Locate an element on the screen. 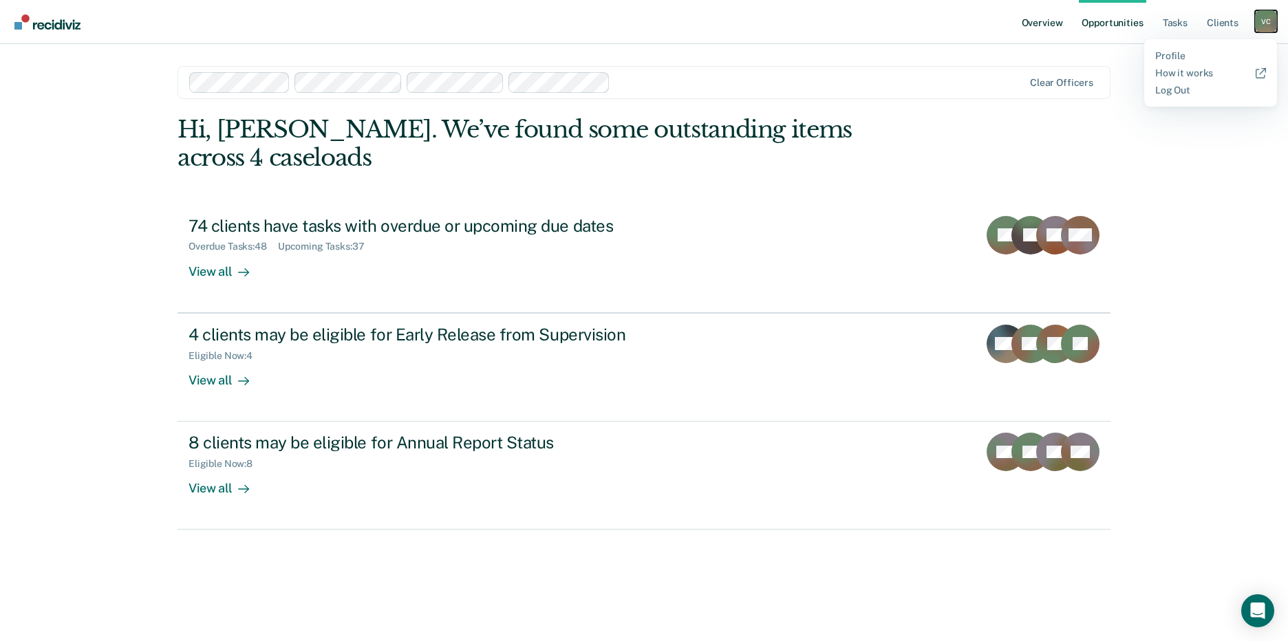 This screenshot has height=641, width=1288. div: Eligible Now : 8 is located at coordinates (226, 464).